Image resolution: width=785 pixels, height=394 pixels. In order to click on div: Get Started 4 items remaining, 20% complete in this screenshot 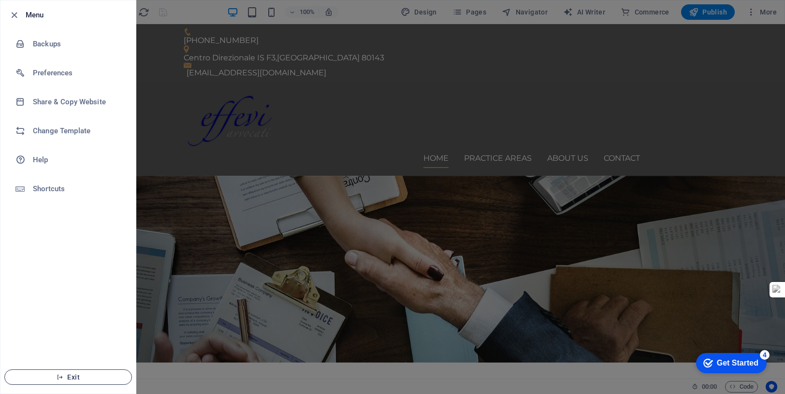, I will do `click(43, 15)`.